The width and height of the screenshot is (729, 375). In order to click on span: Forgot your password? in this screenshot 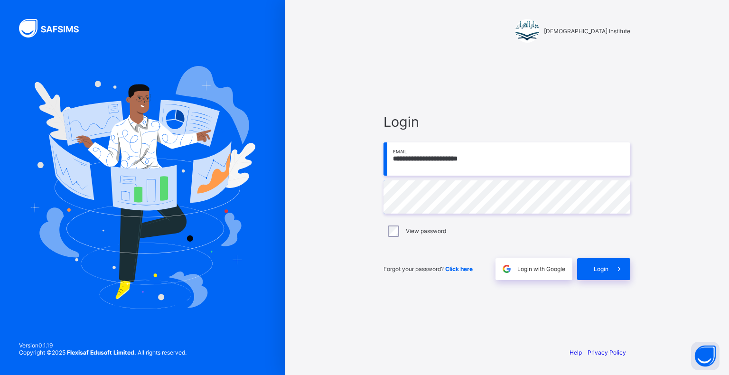, I will do `click(428, 269)`.